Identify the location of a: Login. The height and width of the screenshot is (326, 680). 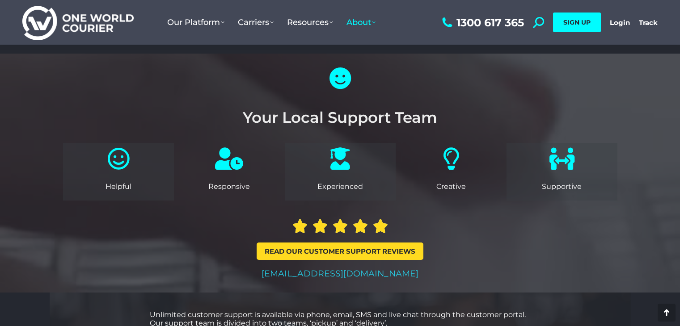
(620, 22).